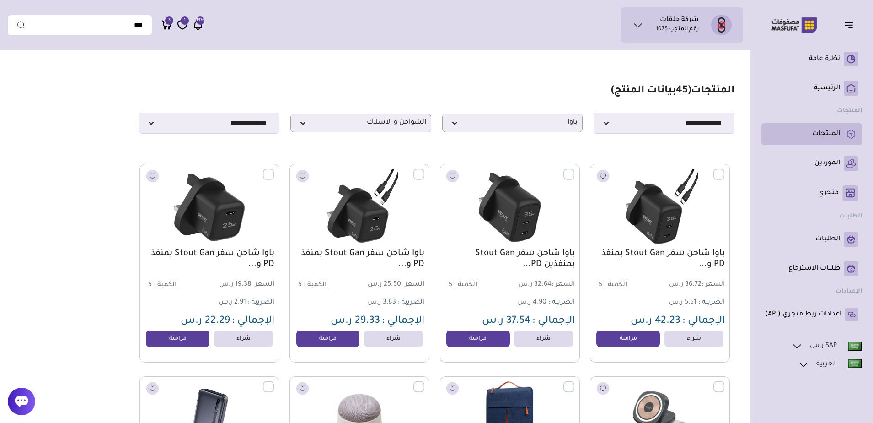  What do you see at coordinates (513, 123) in the screenshot?
I see `p: باوا` at bounding box center [513, 123].